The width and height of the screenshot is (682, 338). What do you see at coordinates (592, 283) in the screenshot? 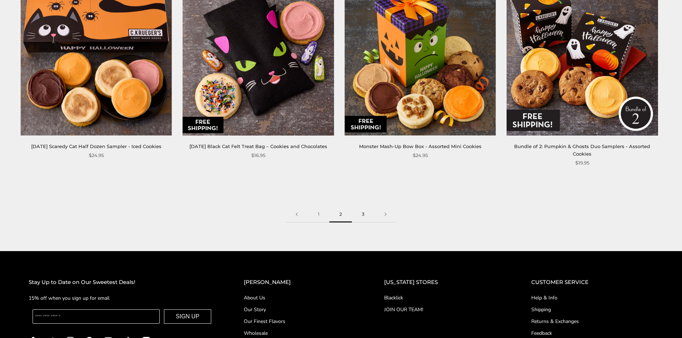
I see `h2: CUSTOMER SERVICE` at bounding box center [592, 283].